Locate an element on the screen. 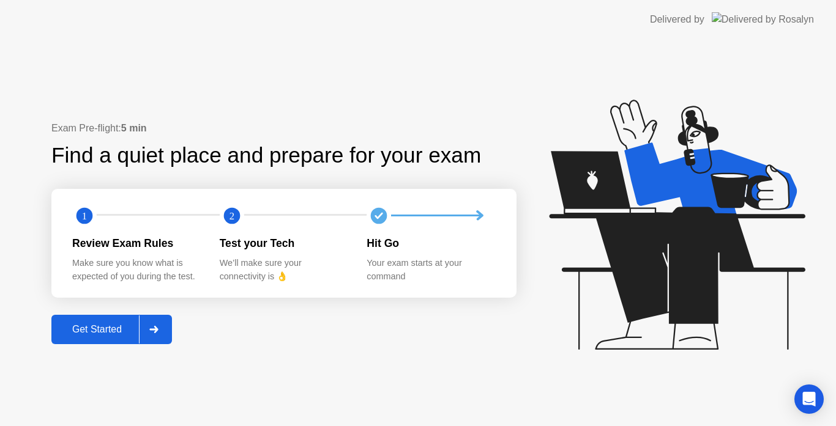  div: Open Intercom Messenger is located at coordinates (809, 400).